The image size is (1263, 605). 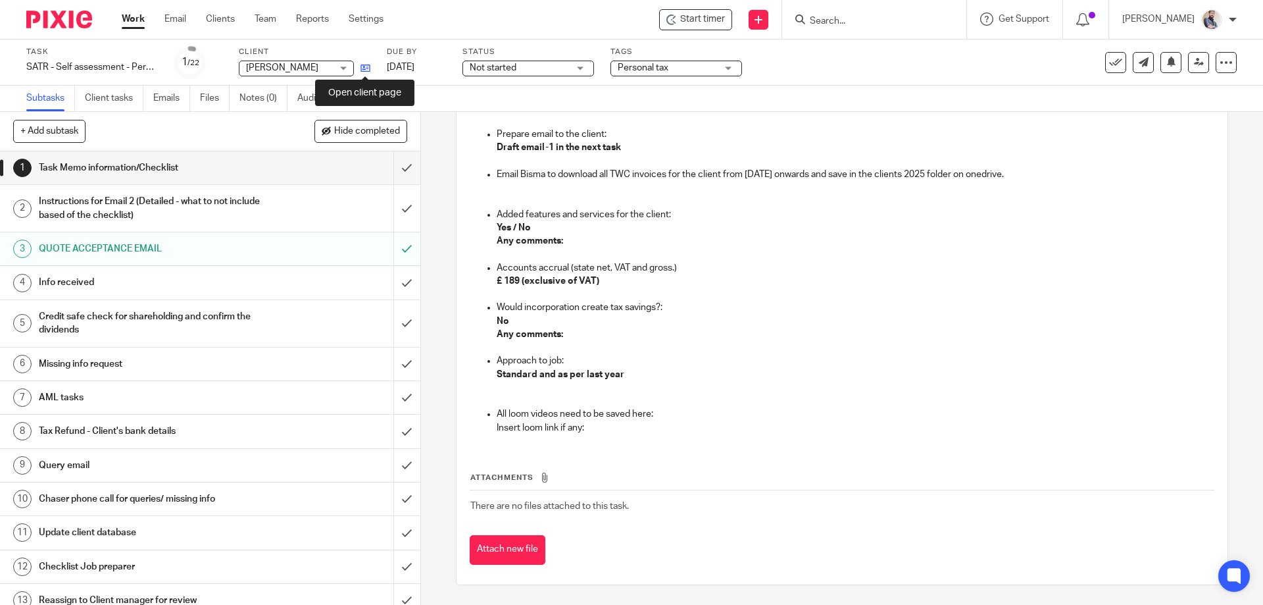 I want to click on p: Prepare email to the client:, so click(x=855, y=134).